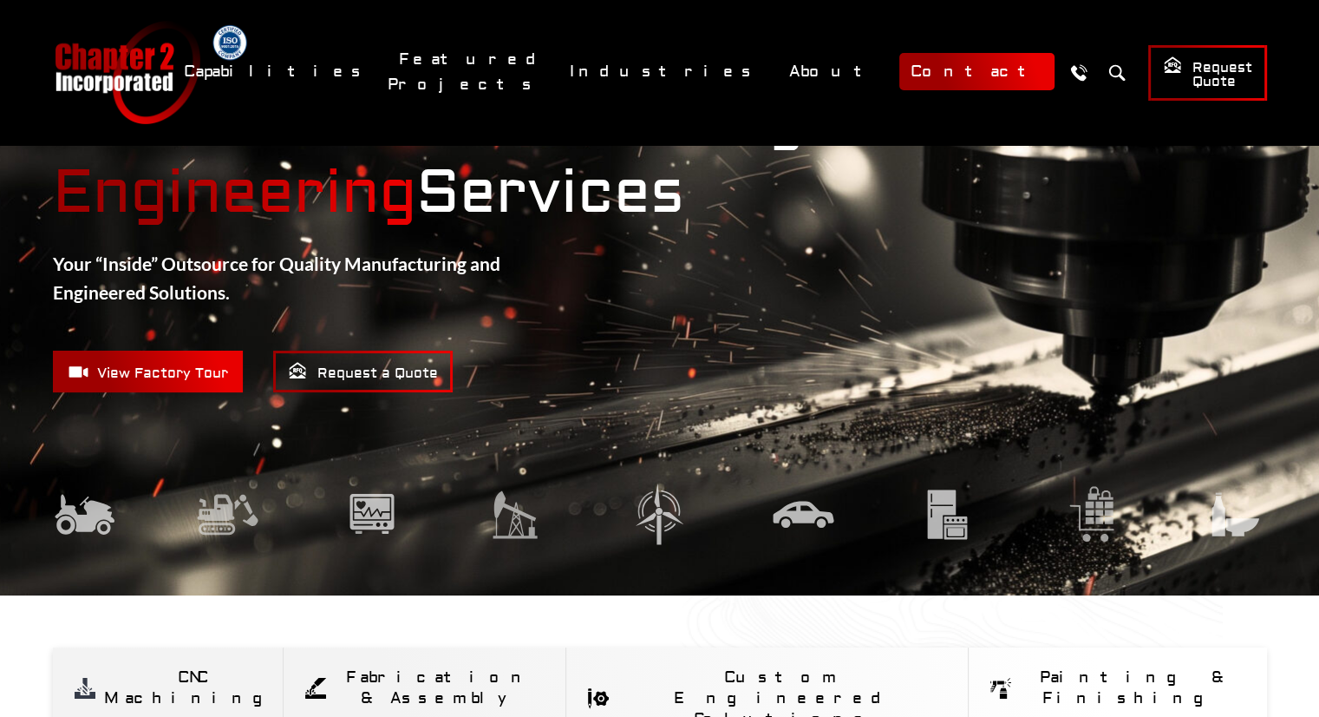  Describe the element at coordinates (234, 193) in the screenshot. I see `mark: Engineering` at that location.